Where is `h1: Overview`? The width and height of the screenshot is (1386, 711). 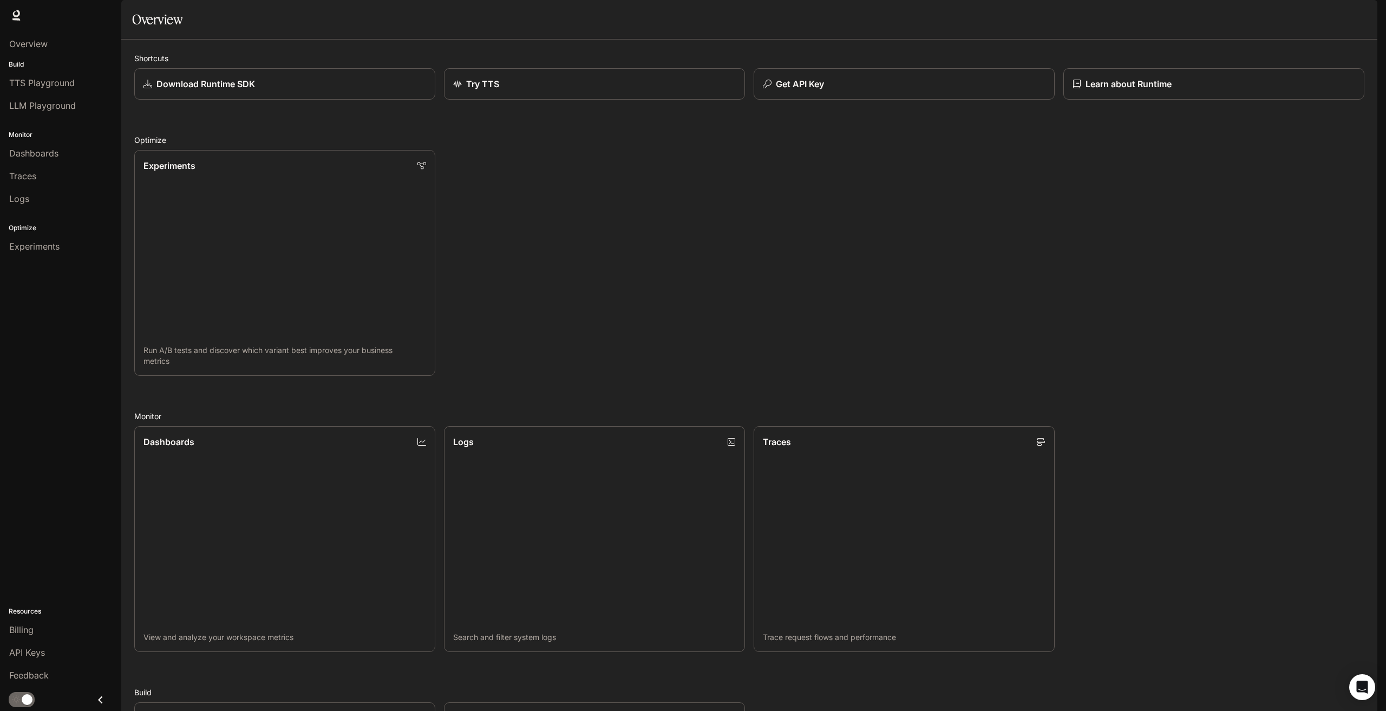 h1: Overview is located at coordinates (157, 19).